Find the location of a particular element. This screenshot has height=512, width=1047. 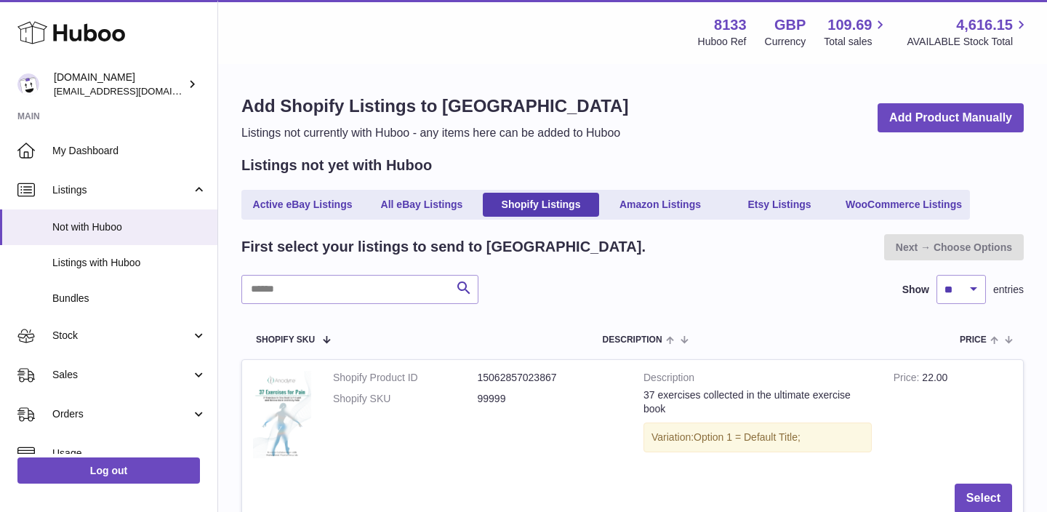

strong: GBP is located at coordinates (790, 25).